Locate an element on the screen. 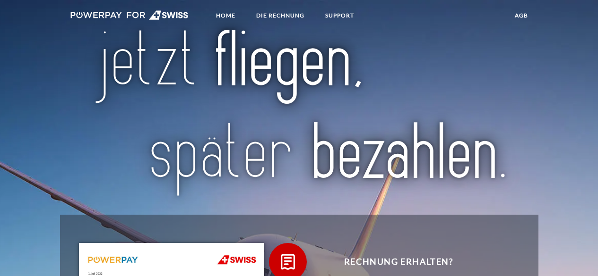 Image resolution: width=598 pixels, height=276 pixels. img: logo-swiss-white.svg is located at coordinates (129, 15).